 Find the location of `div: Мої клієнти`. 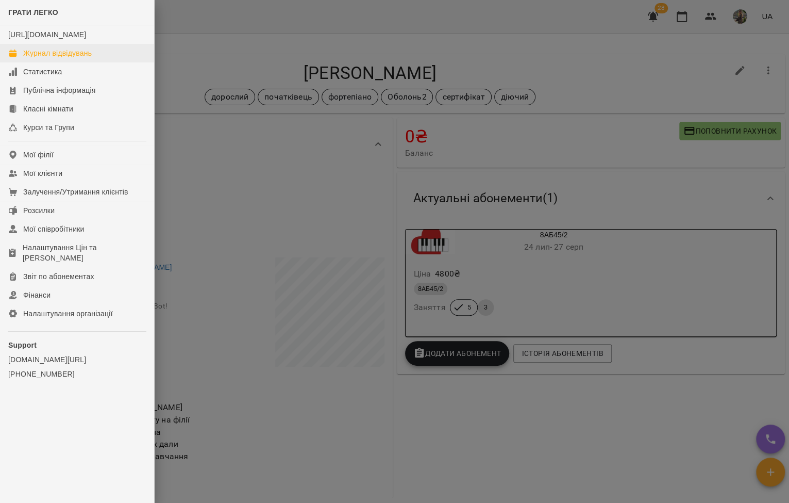

div: Мої клієнти is located at coordinates (43, 173).